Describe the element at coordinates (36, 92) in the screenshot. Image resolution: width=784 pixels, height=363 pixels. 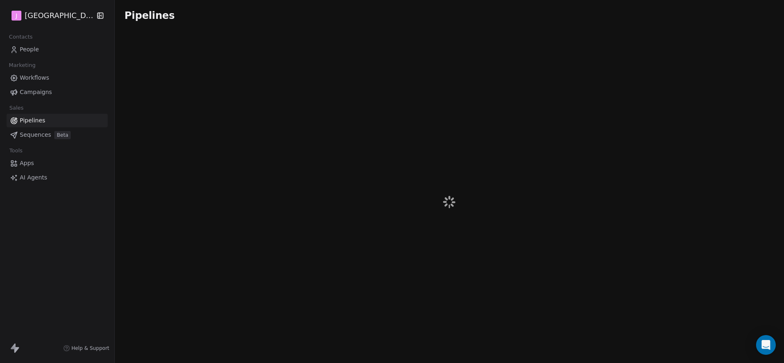
I see `span: Campaigns` at that location.